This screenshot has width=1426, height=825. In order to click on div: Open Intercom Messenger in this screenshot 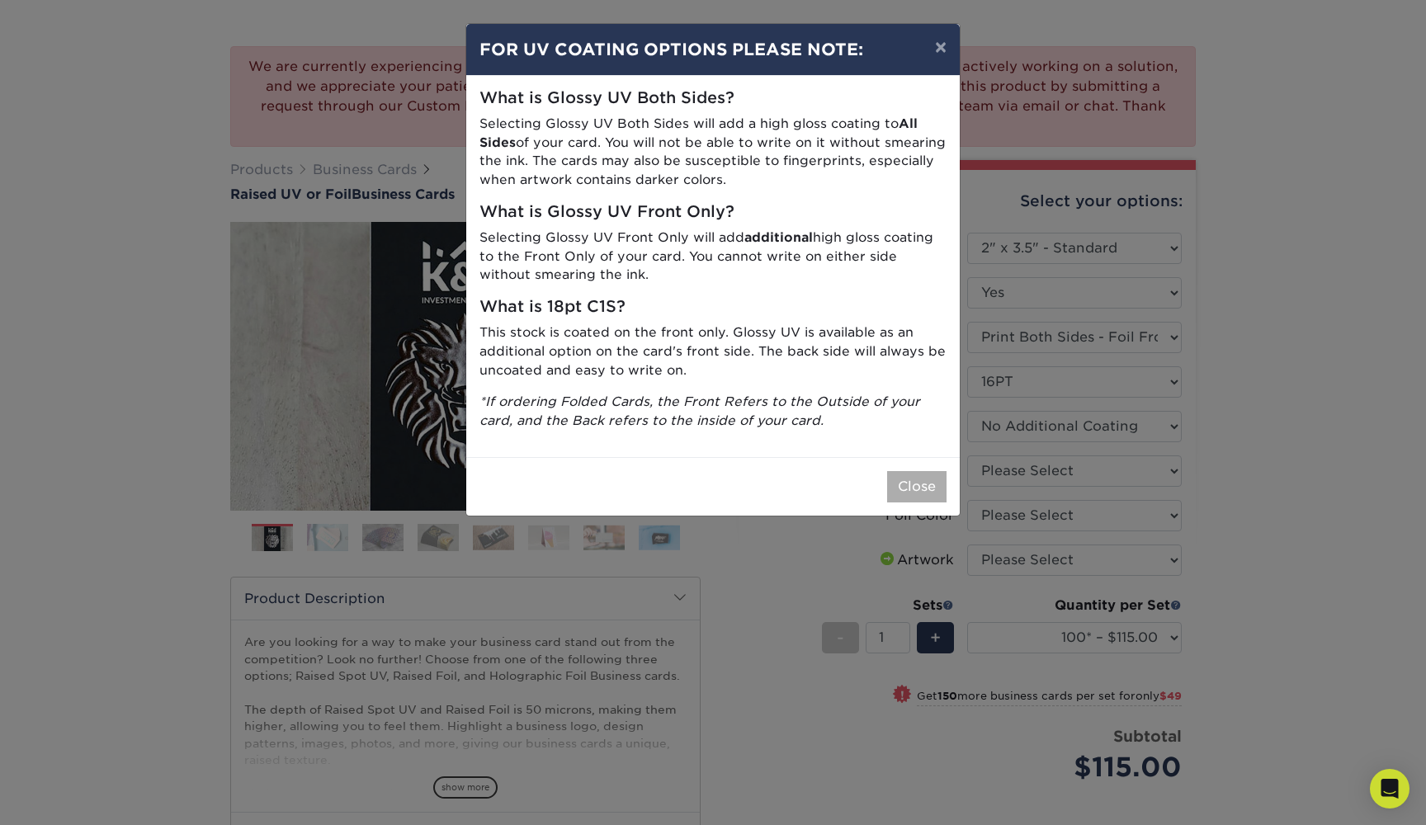, I will do `click(1390, 789)`.